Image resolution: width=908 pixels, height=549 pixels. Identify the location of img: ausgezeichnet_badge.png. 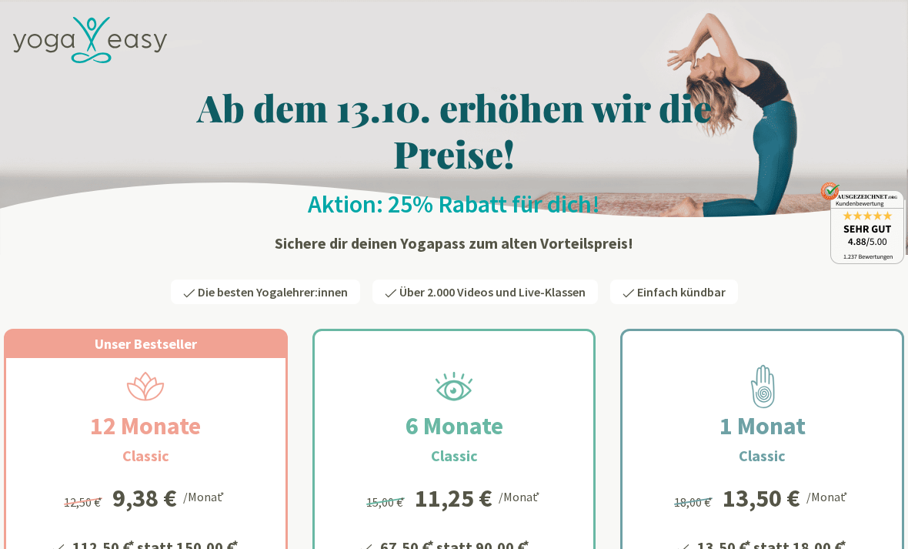
(862, 222).